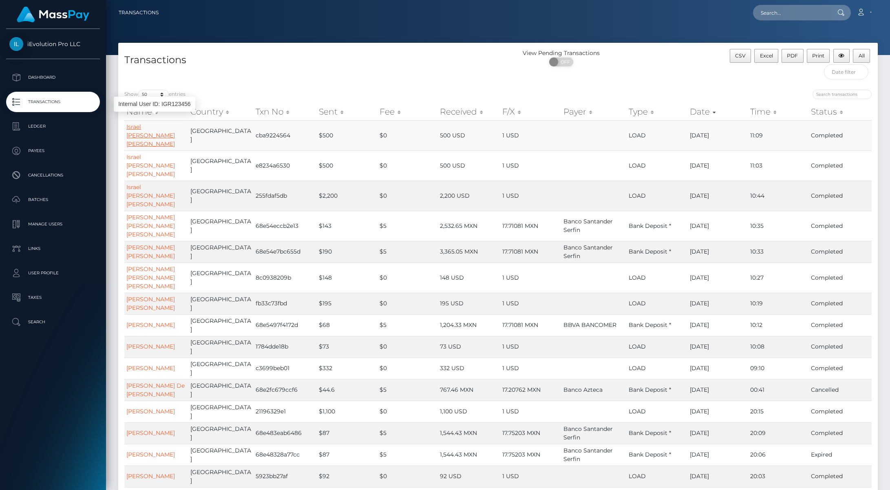 This screenshot has height=490, width=890. I want to click on td: 11:03, so click(778, 166).